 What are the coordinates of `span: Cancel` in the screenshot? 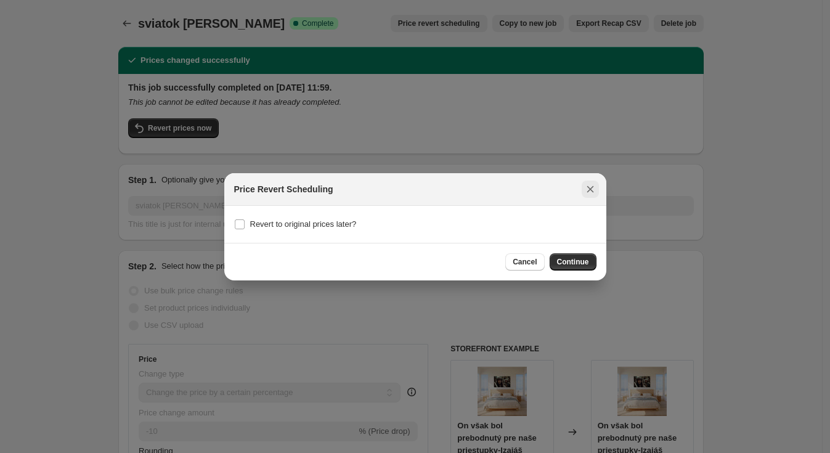 It's located at (525, 262).